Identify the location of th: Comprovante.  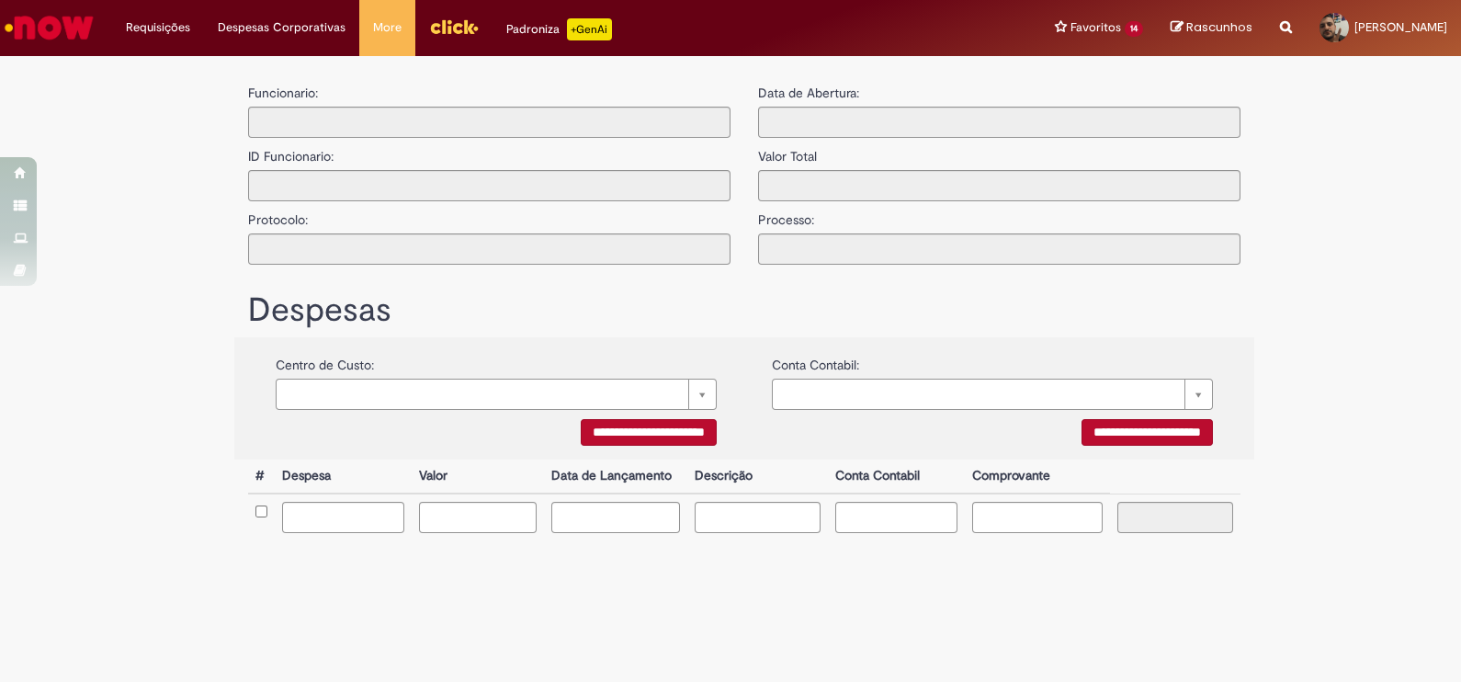
(1038, 476).